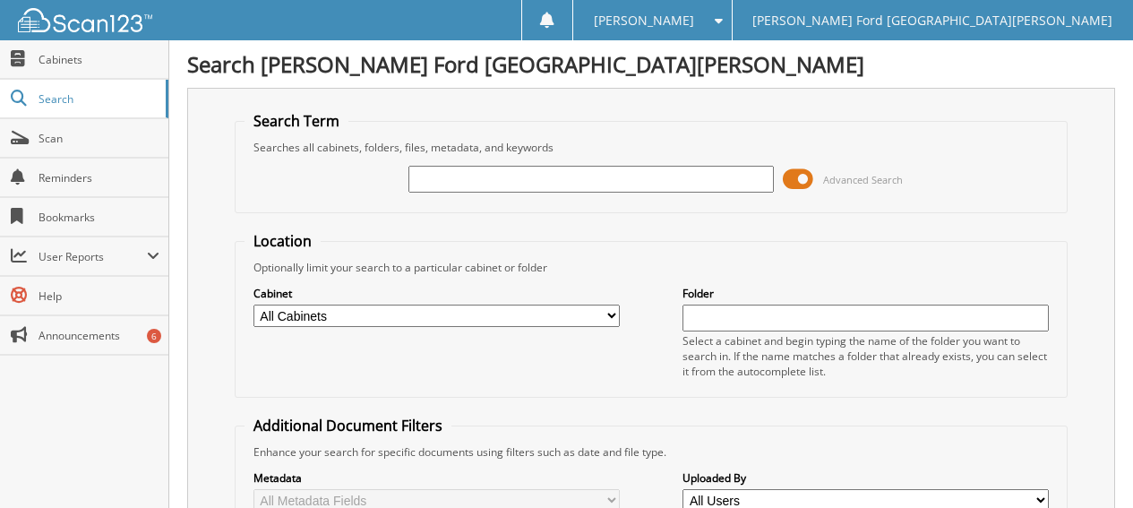 The height and width of the screenshot is (508, 1133). What do you see at coordinates (92, 256) in the screenshot?
I see `span: User Reports` at bounding box center [92, 256].